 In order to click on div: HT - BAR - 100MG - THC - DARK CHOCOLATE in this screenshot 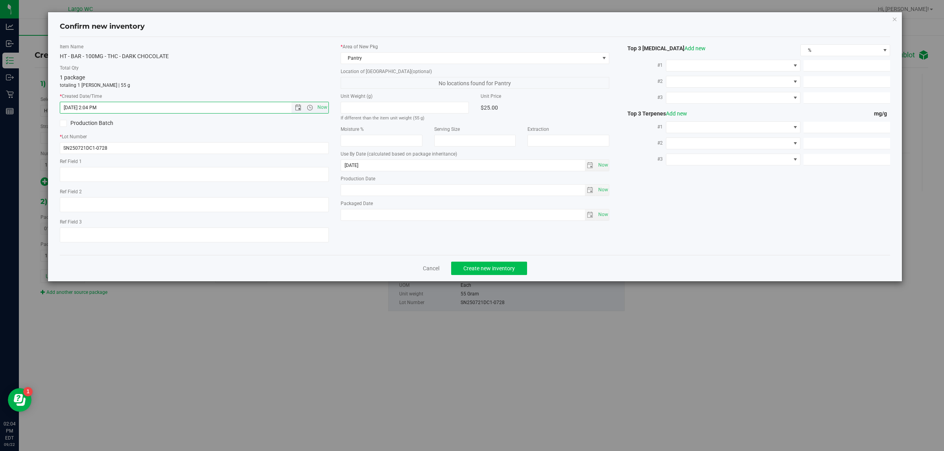, I will do `click(194, 56)`.